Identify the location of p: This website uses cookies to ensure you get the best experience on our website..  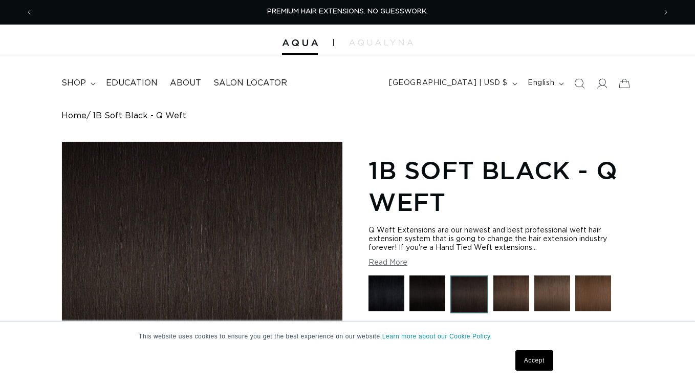
(347, 336).